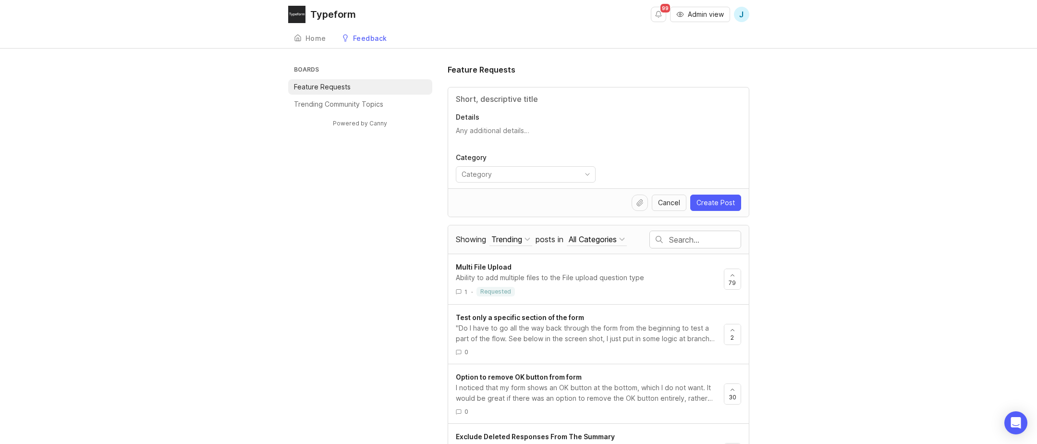 The width and height of the screenshot is (1037, 444). Describe the element at coordinates (732, 397) in the screenshot. I see `span: 30` at that location.